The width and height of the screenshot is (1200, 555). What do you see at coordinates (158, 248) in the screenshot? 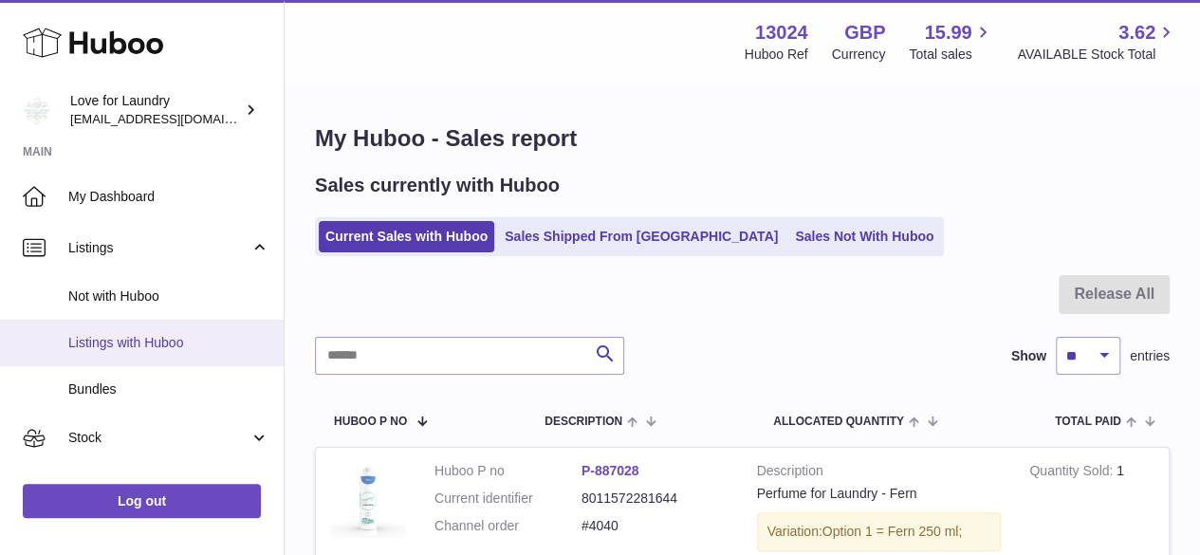
I see `span: Listings` at bounding box center [158, 248].